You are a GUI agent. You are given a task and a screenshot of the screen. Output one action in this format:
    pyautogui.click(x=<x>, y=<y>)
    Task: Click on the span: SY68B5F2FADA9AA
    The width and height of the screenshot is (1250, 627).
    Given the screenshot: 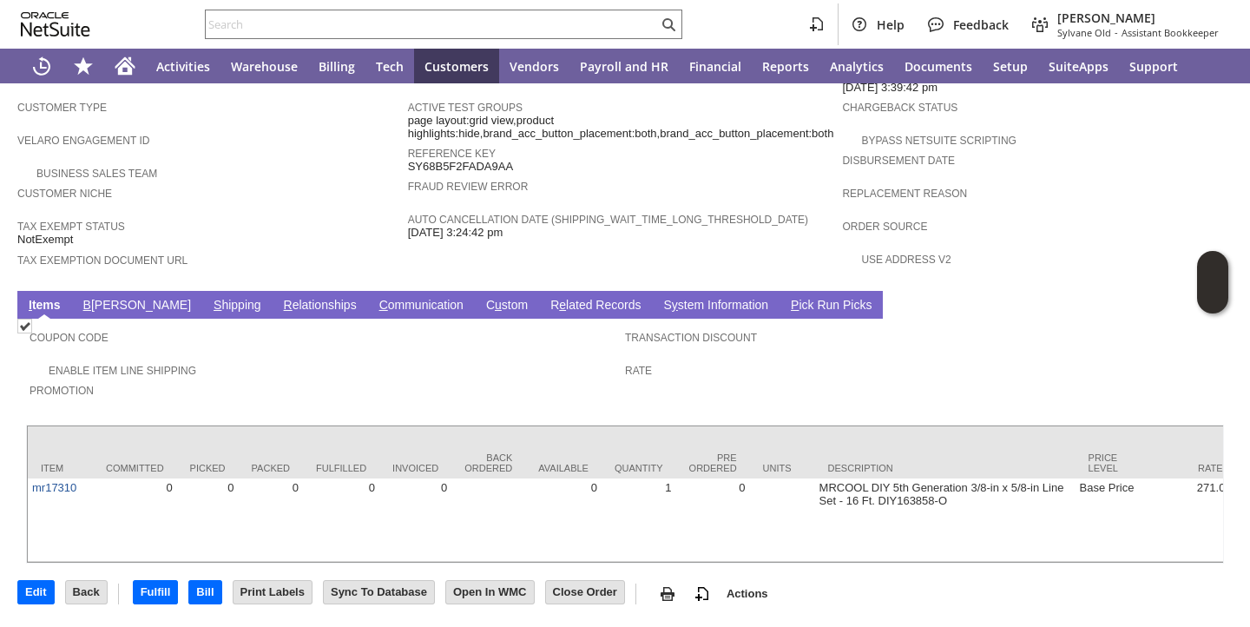 What is the action you would take?
    pyautogui.click(x=460, y=167)
    